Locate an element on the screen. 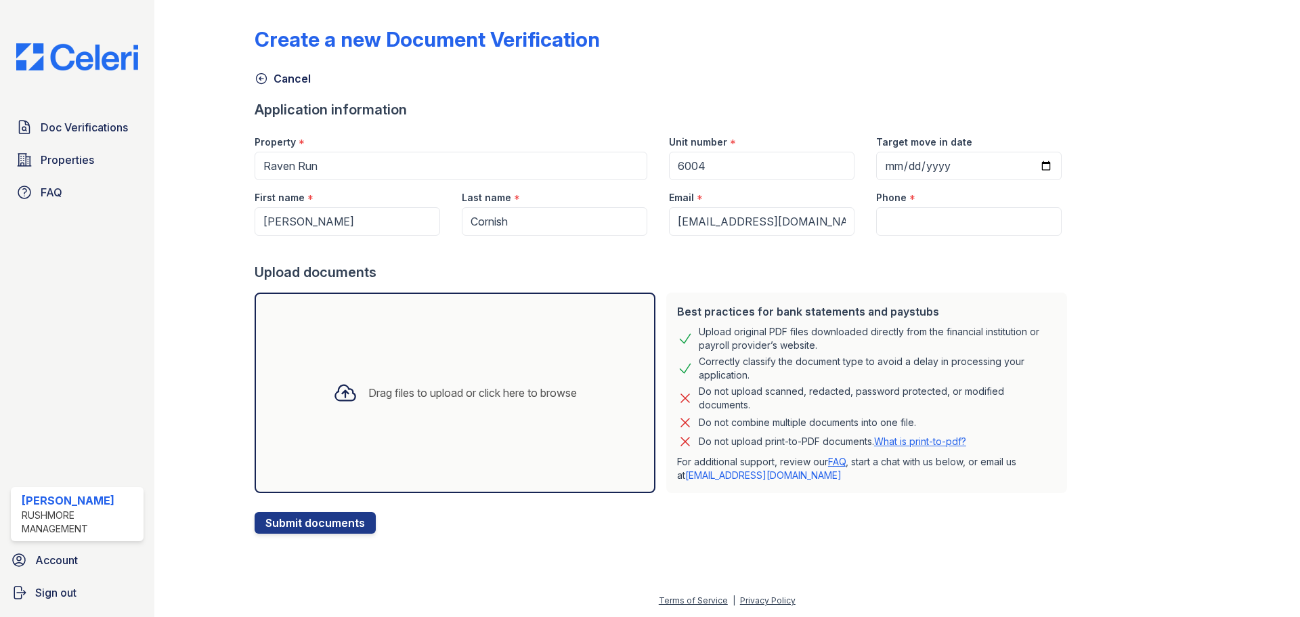 The image size is (1300, 617). button: Submit documents is located at coordinates (315, 523).